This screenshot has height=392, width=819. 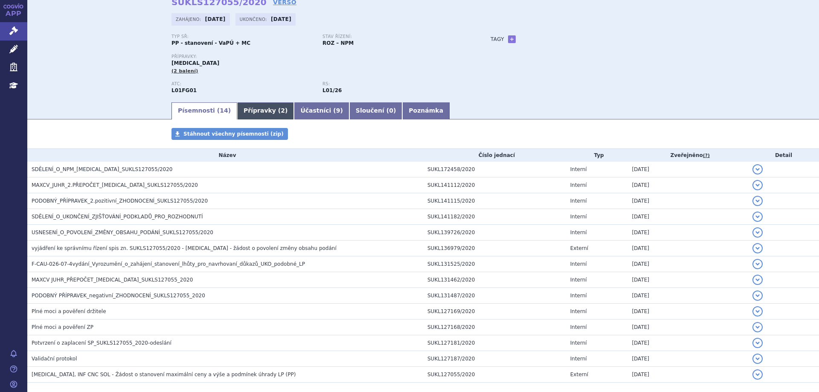 I want to click on a: Přípravky (2), so click(x=265, y=111).